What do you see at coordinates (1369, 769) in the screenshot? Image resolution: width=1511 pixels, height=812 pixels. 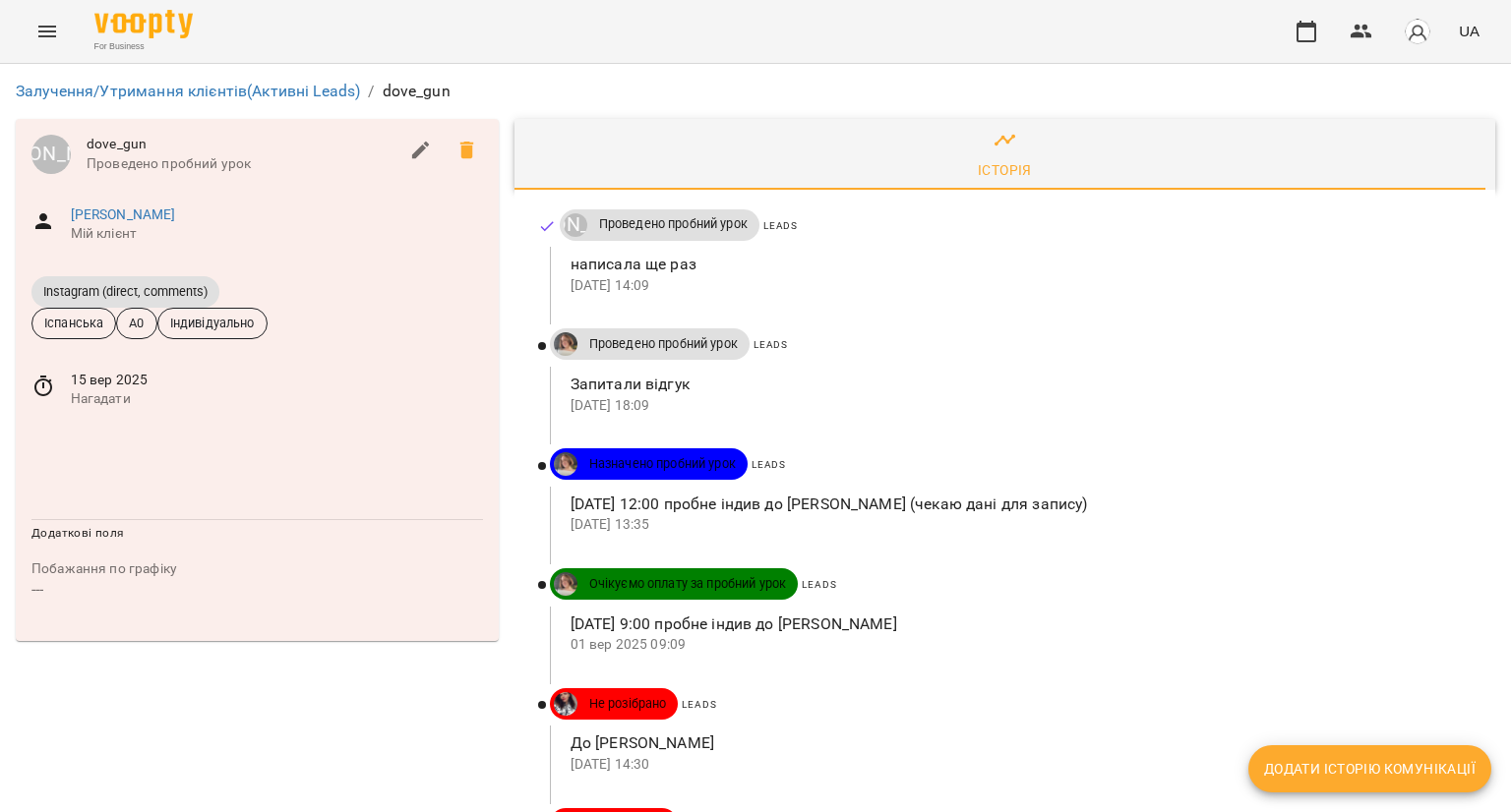 I see `span: Додати історію комунікації` at bounding box center [1369, 769].